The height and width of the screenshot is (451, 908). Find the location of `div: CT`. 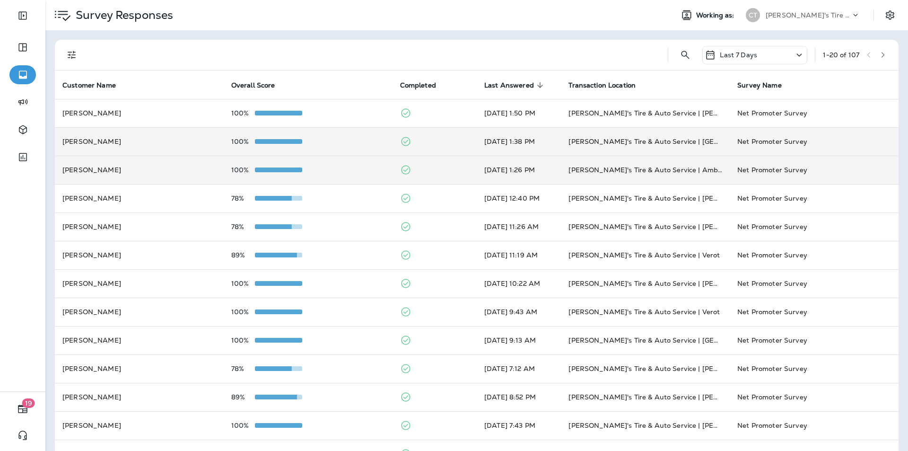

div: CT is located at coordinates (753, 15).